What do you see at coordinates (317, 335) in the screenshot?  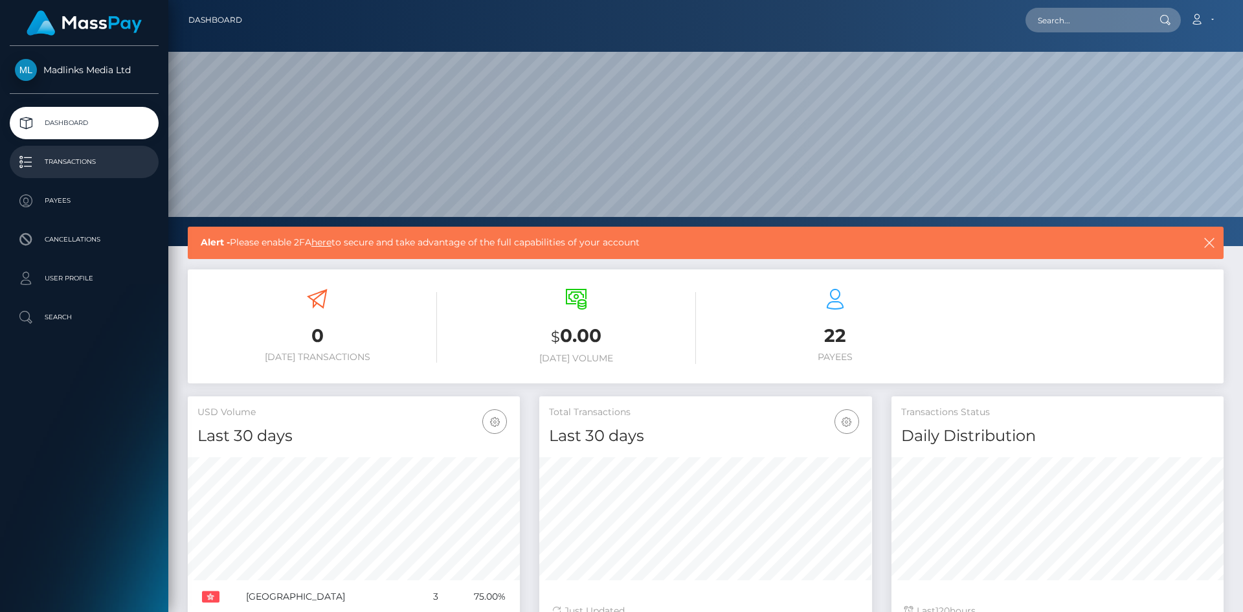 I see `h3: 0` at bounding box center [317, 335].